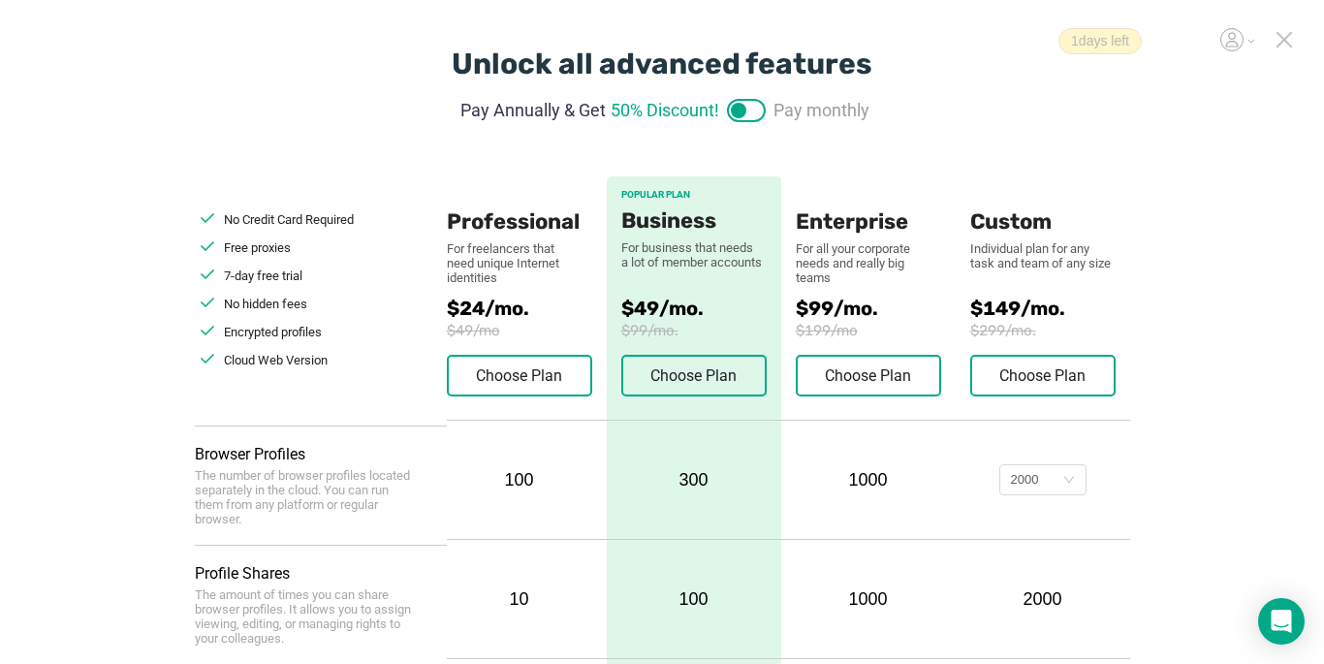 The image size is (1324, 664). Describe the element at coordinates (883, 331) in the screenshot. I see `span: $199/mo` at that location.